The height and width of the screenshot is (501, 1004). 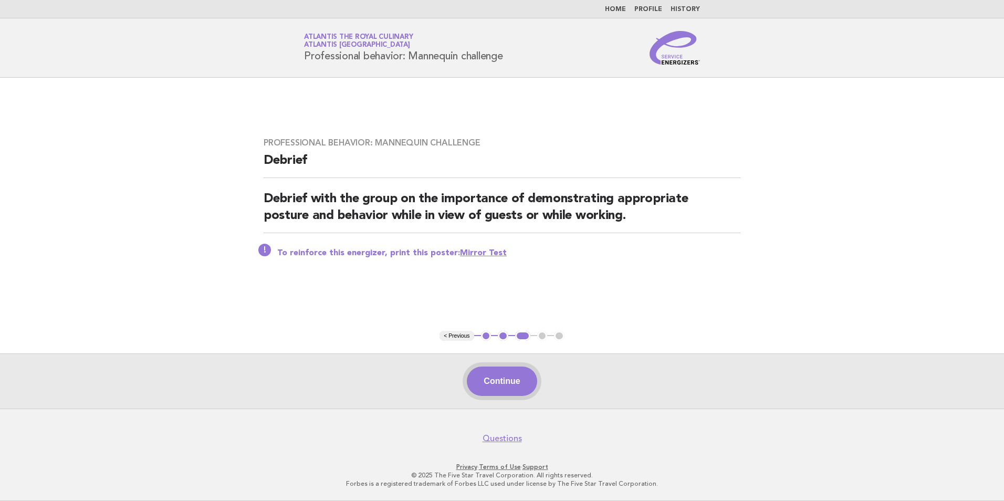 What do you see at coordinates (509, 253) in the screenshot?
I see `p: To reinforce this energizer, print this poster:` at bounding box center [509, 253].